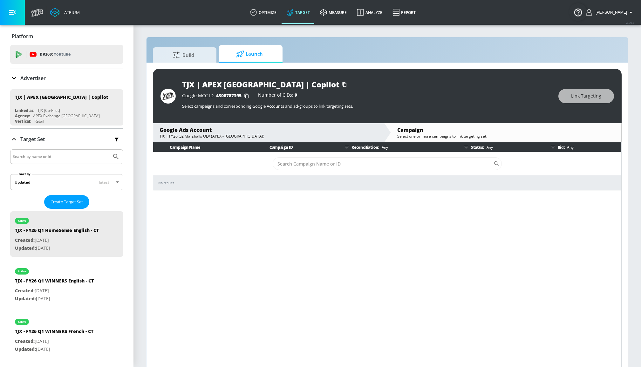 The width and height of the screenshot is (641, 367). I want to click on div: TJX - FY26 Q1 WINNERS English - CT, so click(54, 282).